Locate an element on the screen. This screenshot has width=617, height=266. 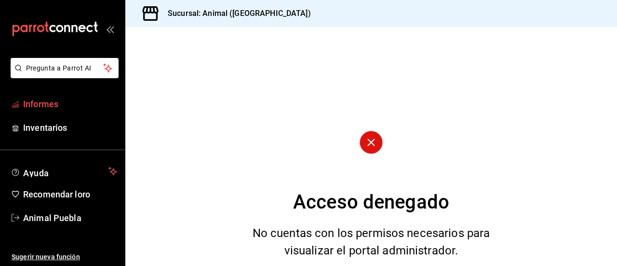
button: Pregunta a Parrot AI is located at coordinates (65, 68).